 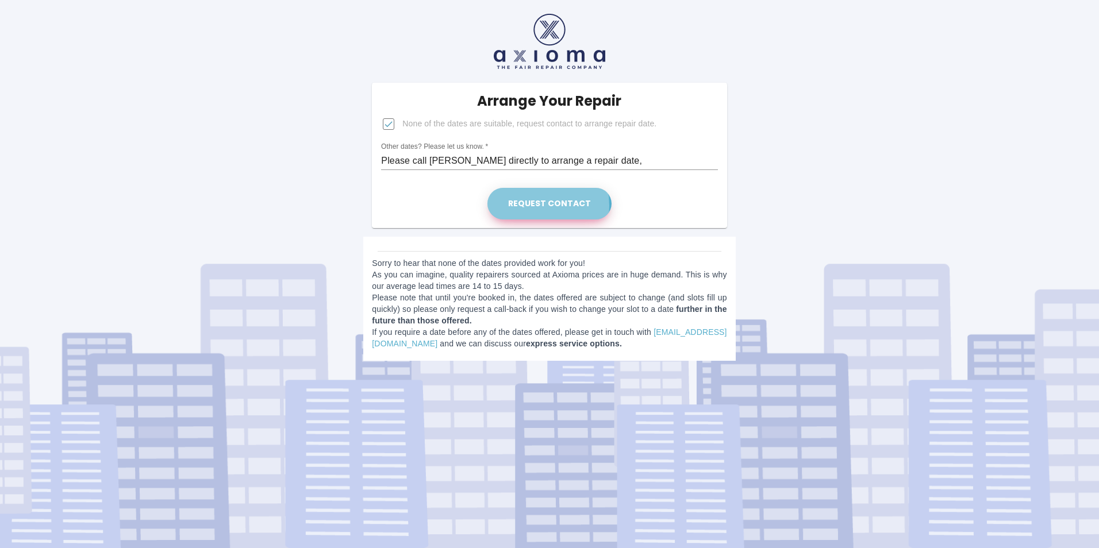 I want to click on button: Request contact, so click(x=550, y=203).